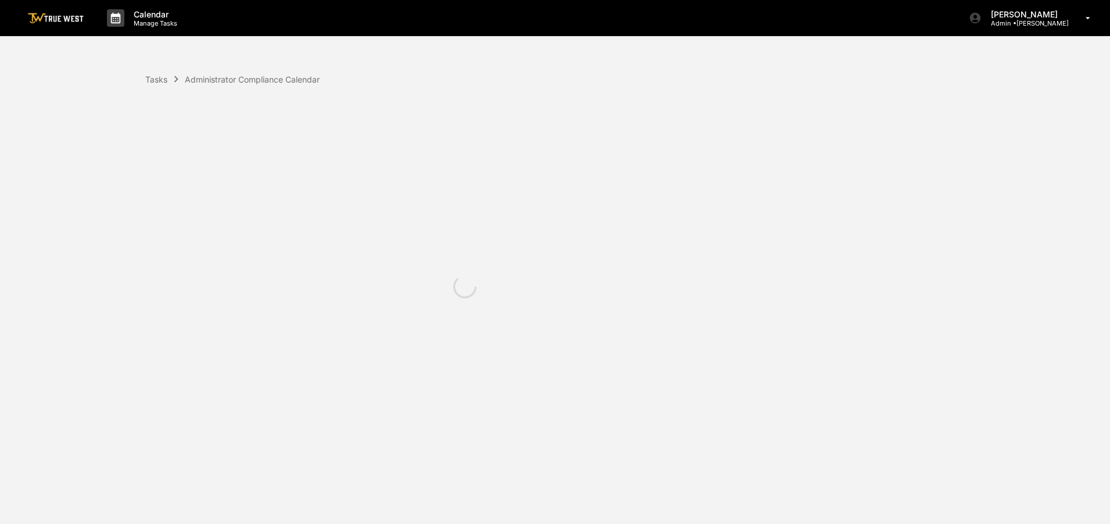 The height and width of the screenshot is (524, 1110). I want to click on div: Tasks, so click(156, 79).